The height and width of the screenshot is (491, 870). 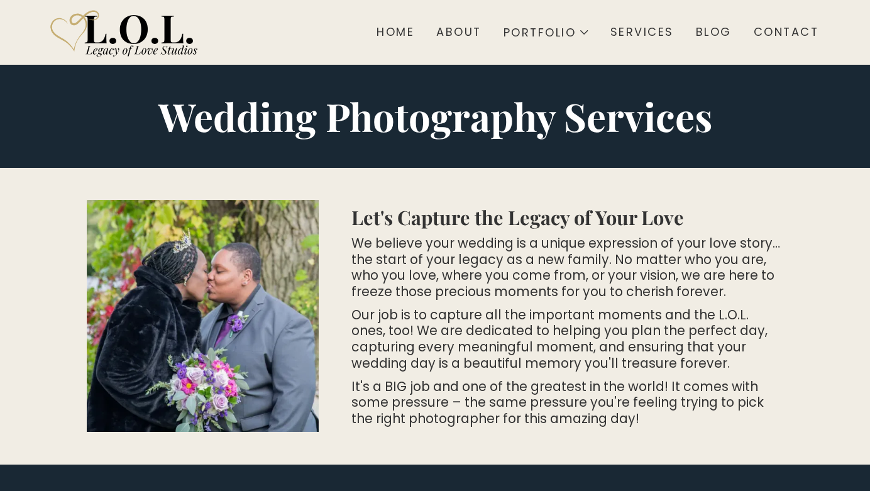 What do you see at coordinates (567, 339) in the screenshot?
I see `p: Our job is to capture all the important moments and the L.O.L. ones, too! We are dedicated to hel...` at bounding box center [567, 339].